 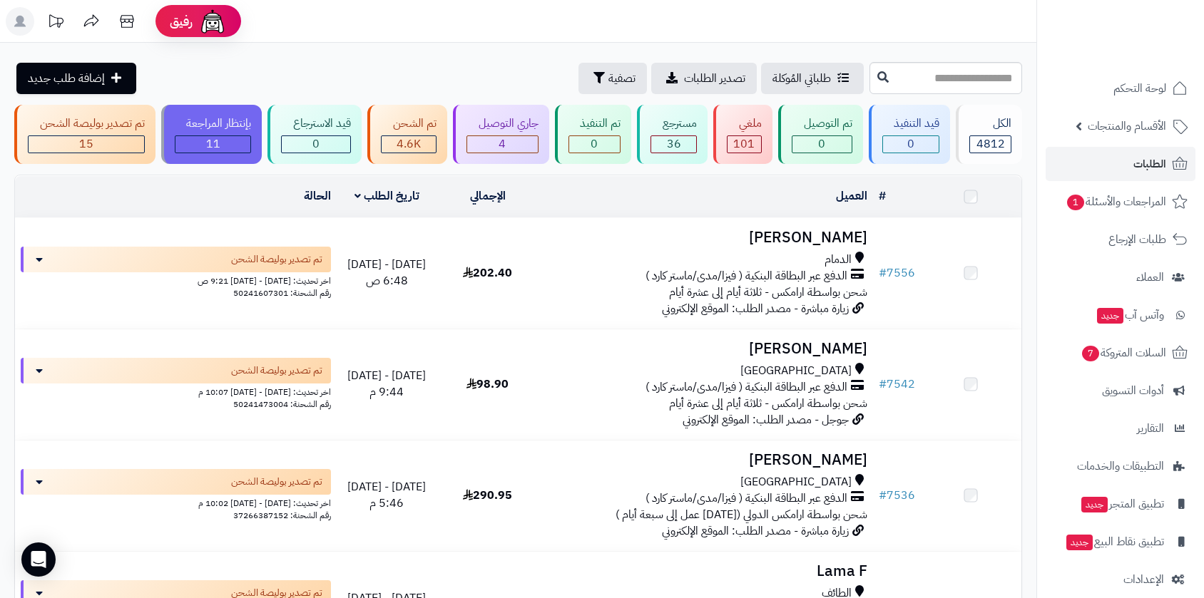 I want to click on span: أدوات التسويق, so click(x=1133, y=391).